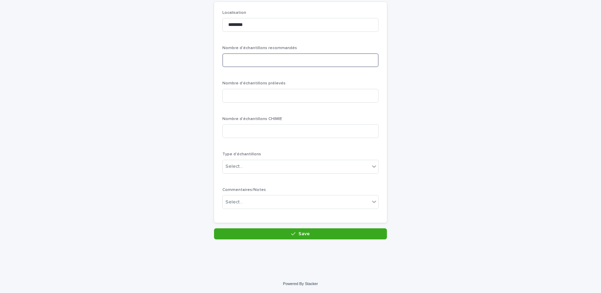 The height and width of the screenshot is (293, 601). Describe the element at coordinates (300, 283) in the screenshot. I see `a: Powered By Stacker` at that location.